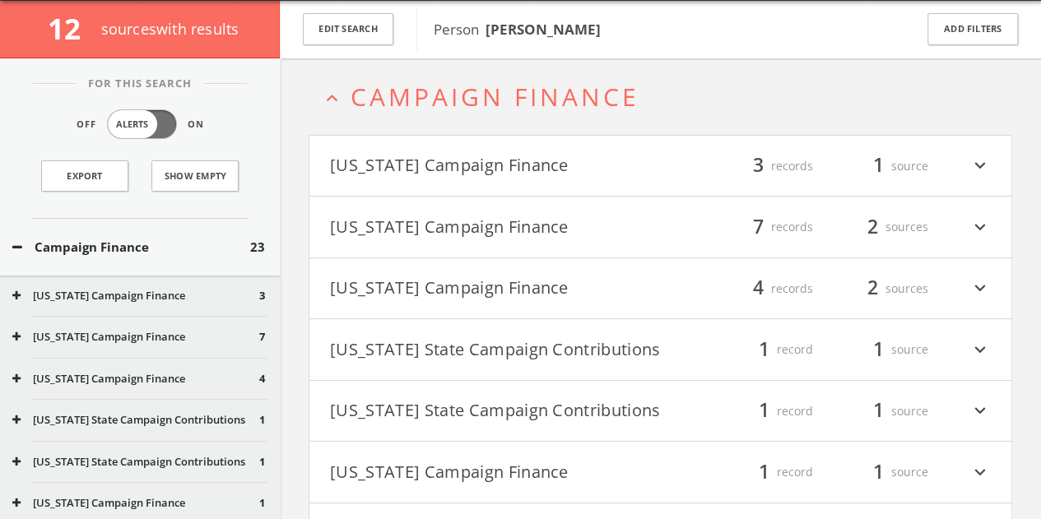 This screenshot has width=1041, height=519. What do you see at coordinates (348, 29) in the screenshot?
I see `button: Edit Search` at bounding box center [348, 29].